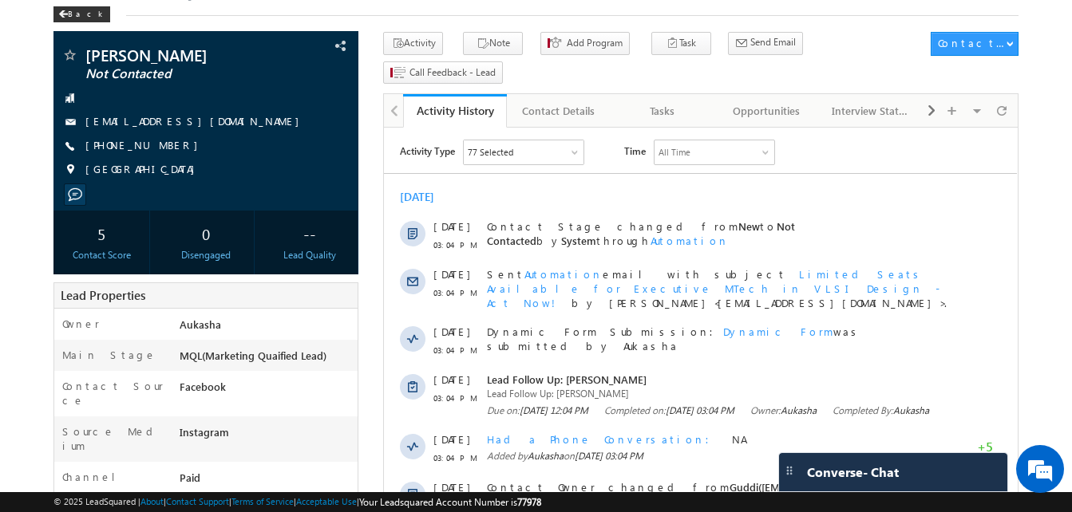 The height and width of the screenshot is (512, 1072). Describe the element at coordinates (450, 502) in the screenshot. I see `span: Your Leadsquared Account Number is` at that location.